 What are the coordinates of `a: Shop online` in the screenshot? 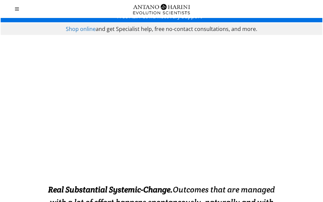 It's located at (81, 29).